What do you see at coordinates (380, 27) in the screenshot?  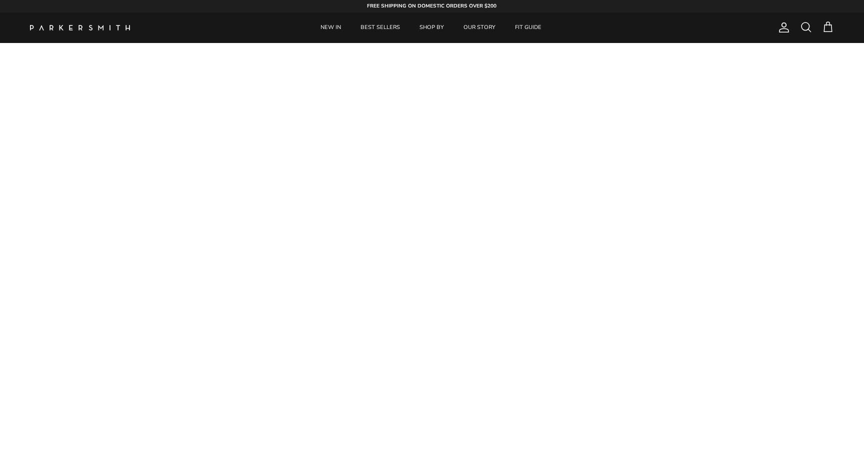 I see `a: BEST SELLERS` at bounding box center [380, 27].